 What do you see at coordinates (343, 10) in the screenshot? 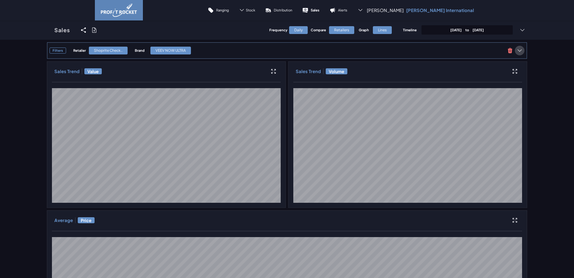
I see `p: Alerts` at bounding box center [343, 10].